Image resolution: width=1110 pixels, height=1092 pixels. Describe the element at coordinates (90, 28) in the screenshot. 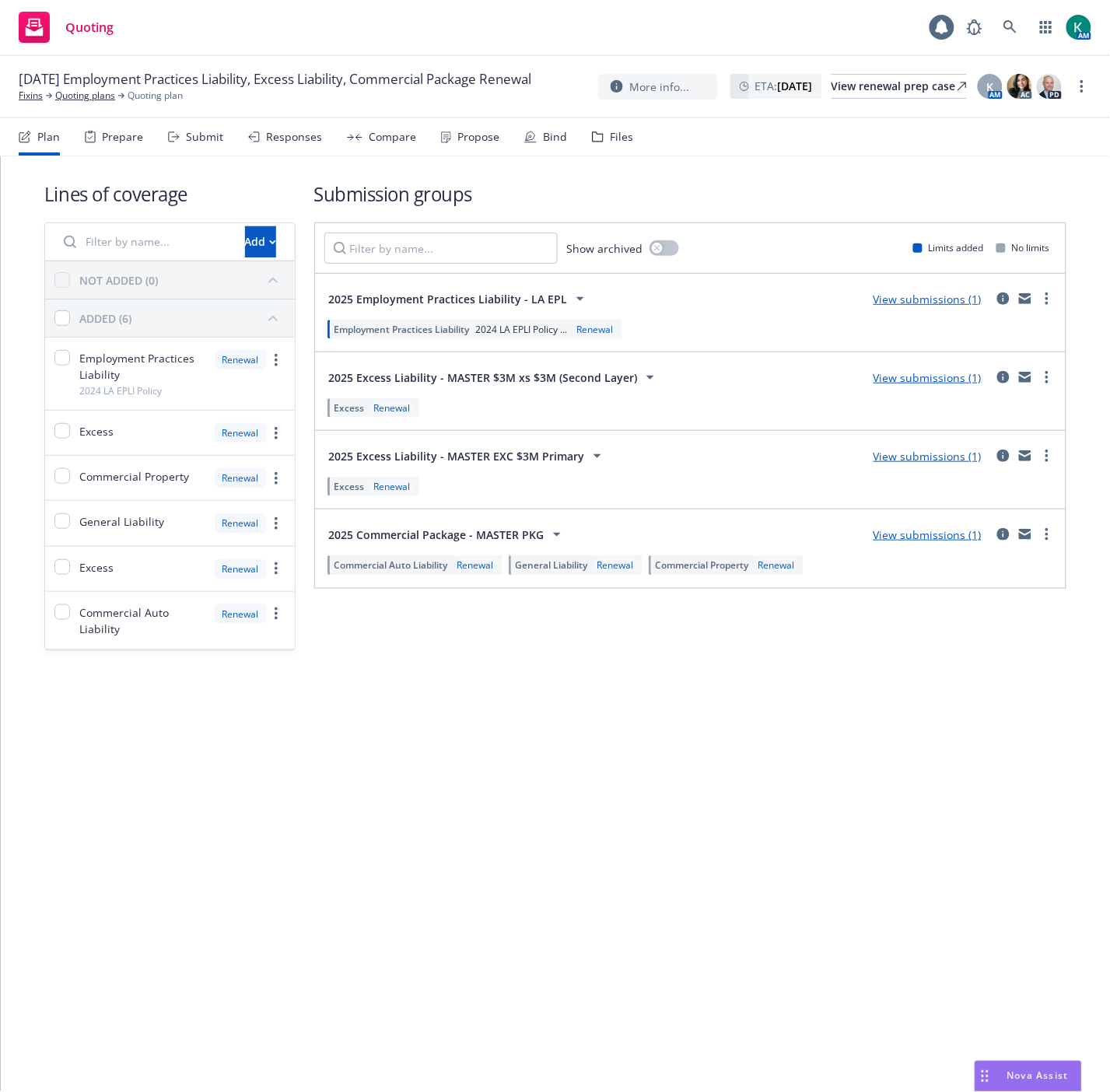

I see `span: Quoting` at that location.